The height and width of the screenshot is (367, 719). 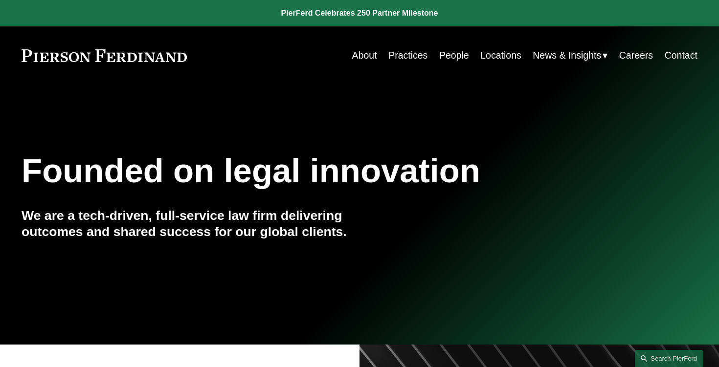 I want to click on a: About, so click(x=364, y=55).